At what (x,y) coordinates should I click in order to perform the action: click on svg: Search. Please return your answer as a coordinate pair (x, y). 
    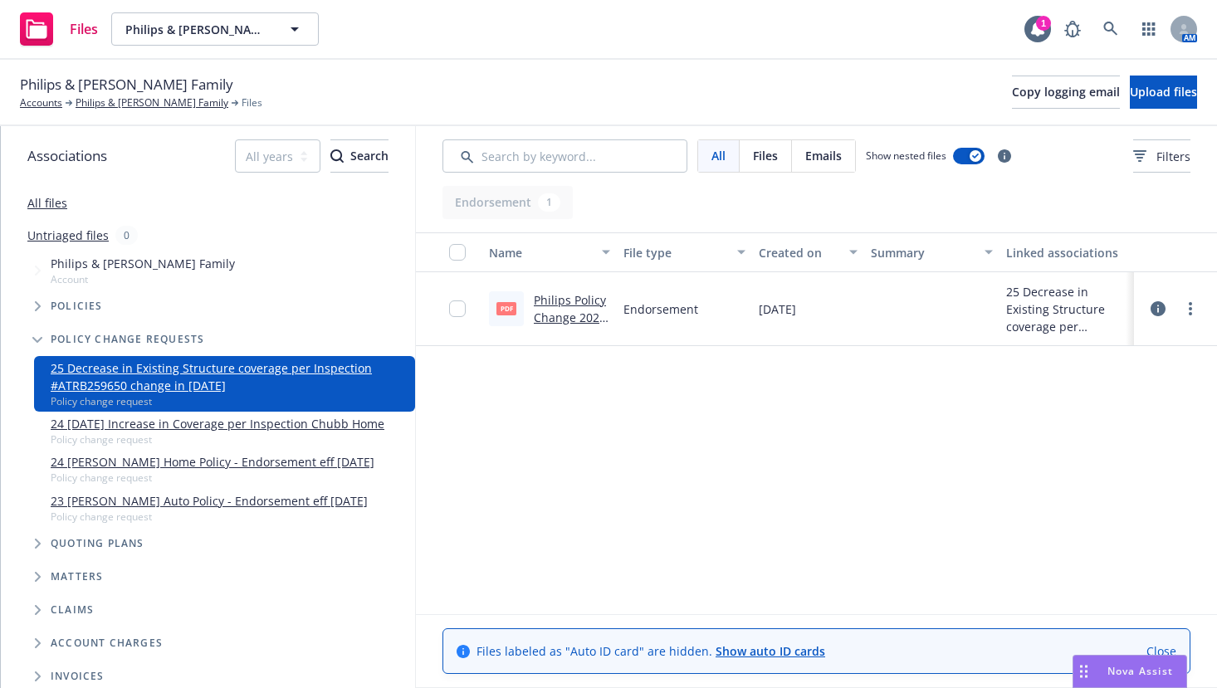
    Looking at the image, I should click on (337, 156).